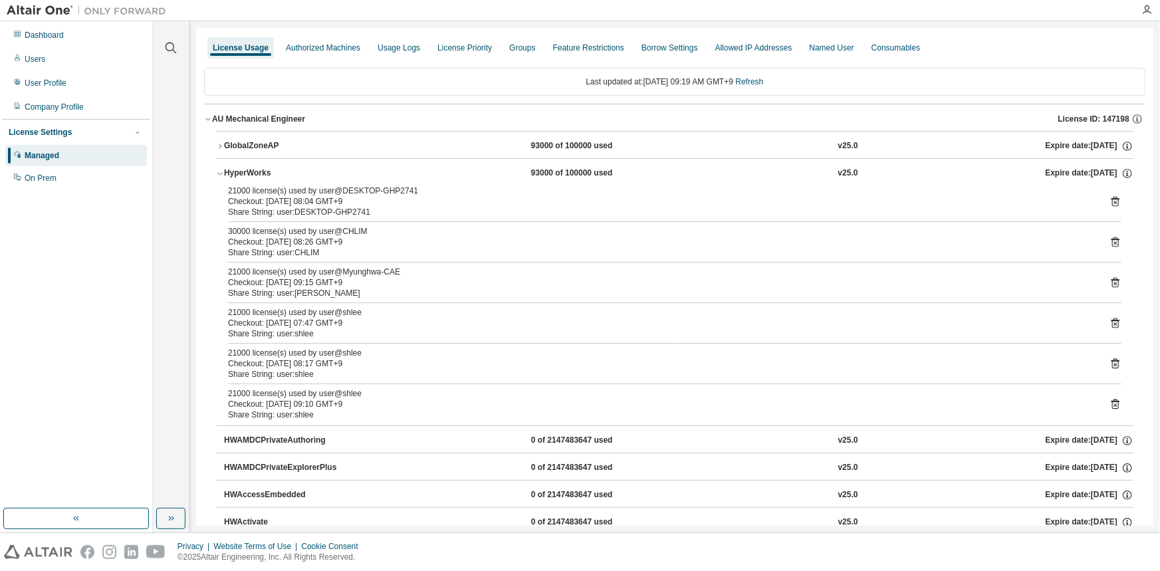 The image size is (1160, 571). Describe the element at coordinates (272, 557) in the screenshot. I see `p: © 2025 Altair Engineering, Inc. All Rights Reserved.` at that location.